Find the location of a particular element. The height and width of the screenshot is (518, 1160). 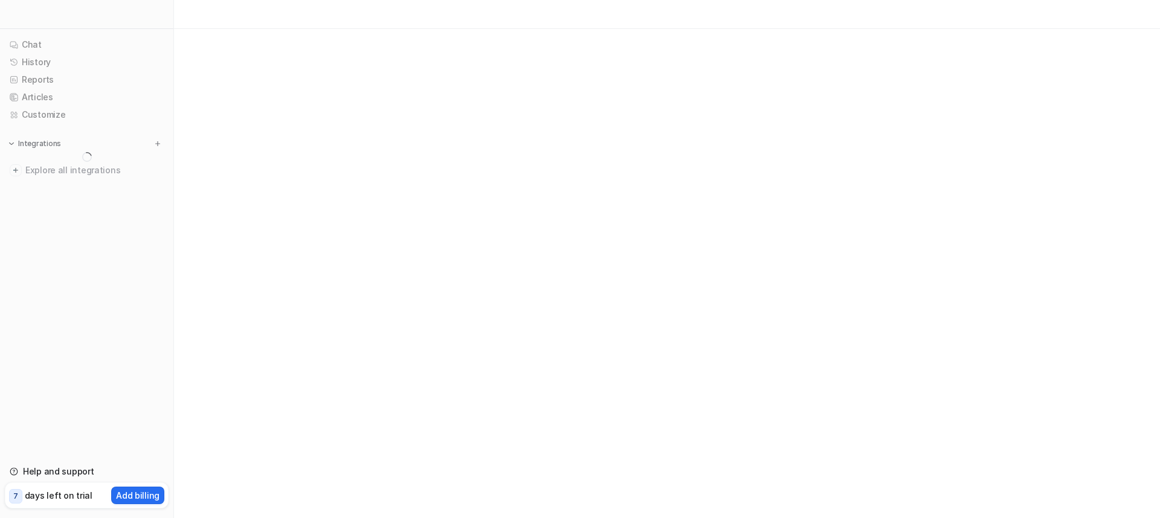

button: Integrations is located at coordinates (34, 144).